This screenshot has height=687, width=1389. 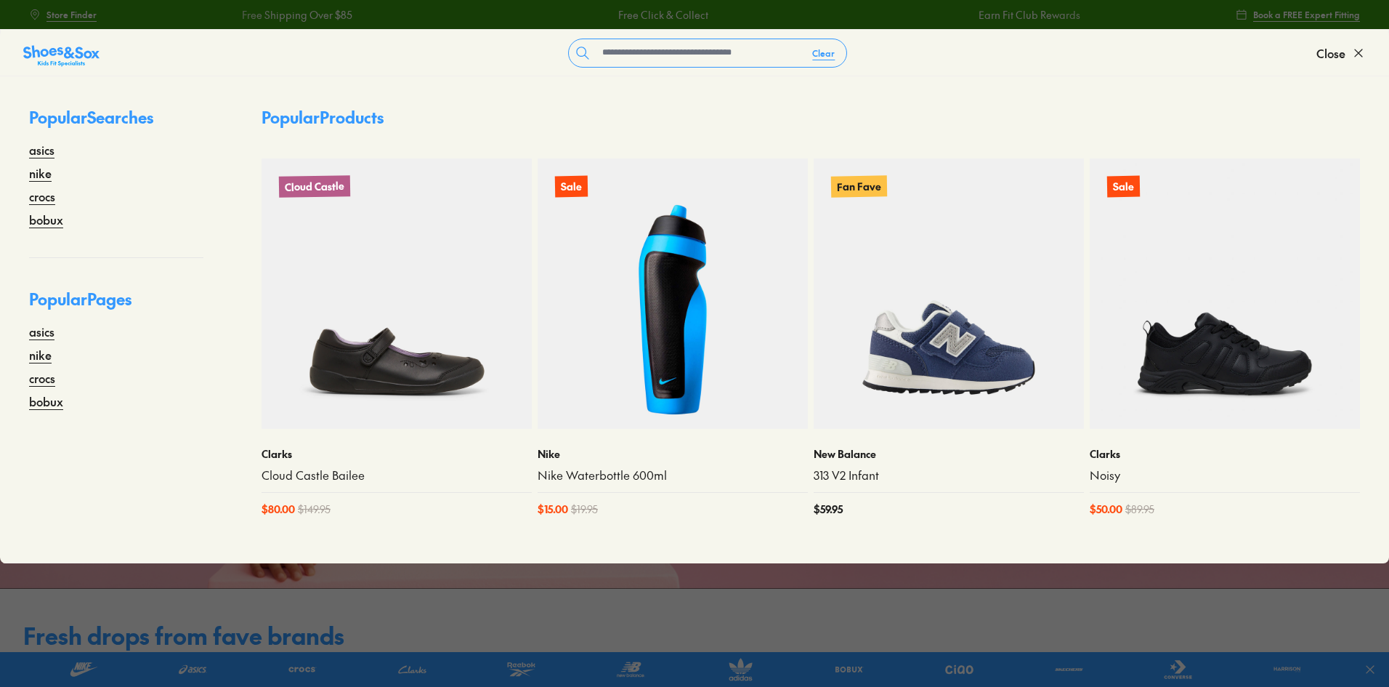 I want to click on a: Free Click & Collect, so click(x=661, y=15).